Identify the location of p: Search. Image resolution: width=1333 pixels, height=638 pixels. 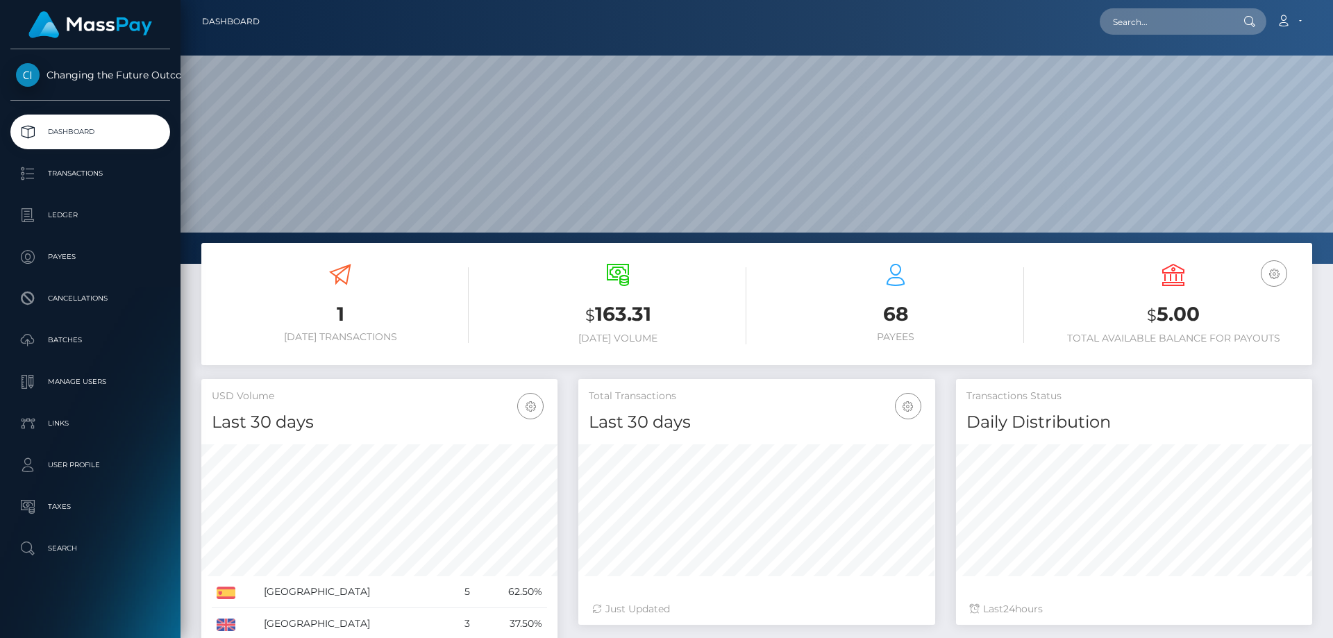
(90, 549).